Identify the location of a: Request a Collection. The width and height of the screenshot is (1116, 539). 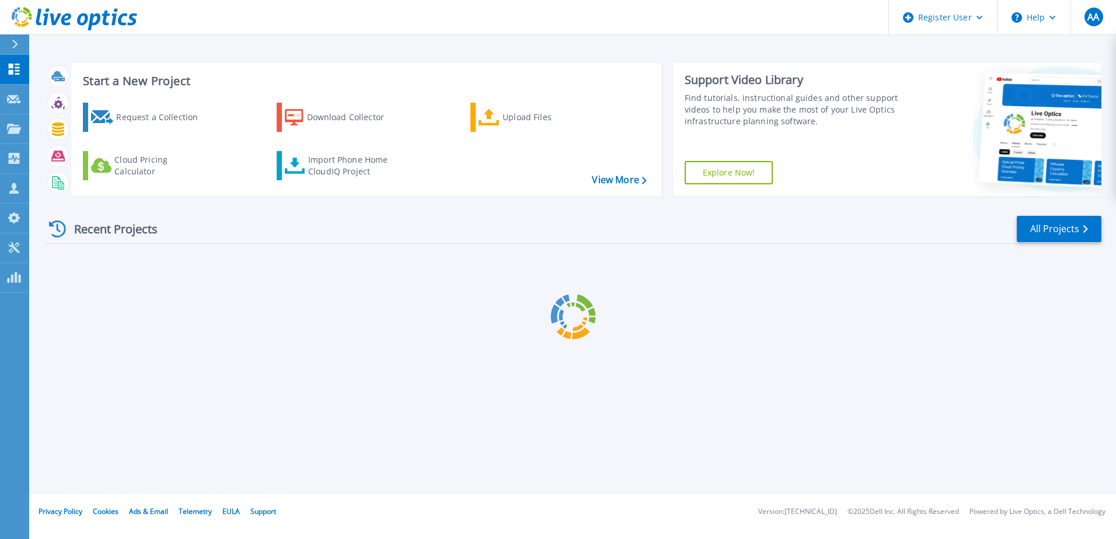
(148, 117).